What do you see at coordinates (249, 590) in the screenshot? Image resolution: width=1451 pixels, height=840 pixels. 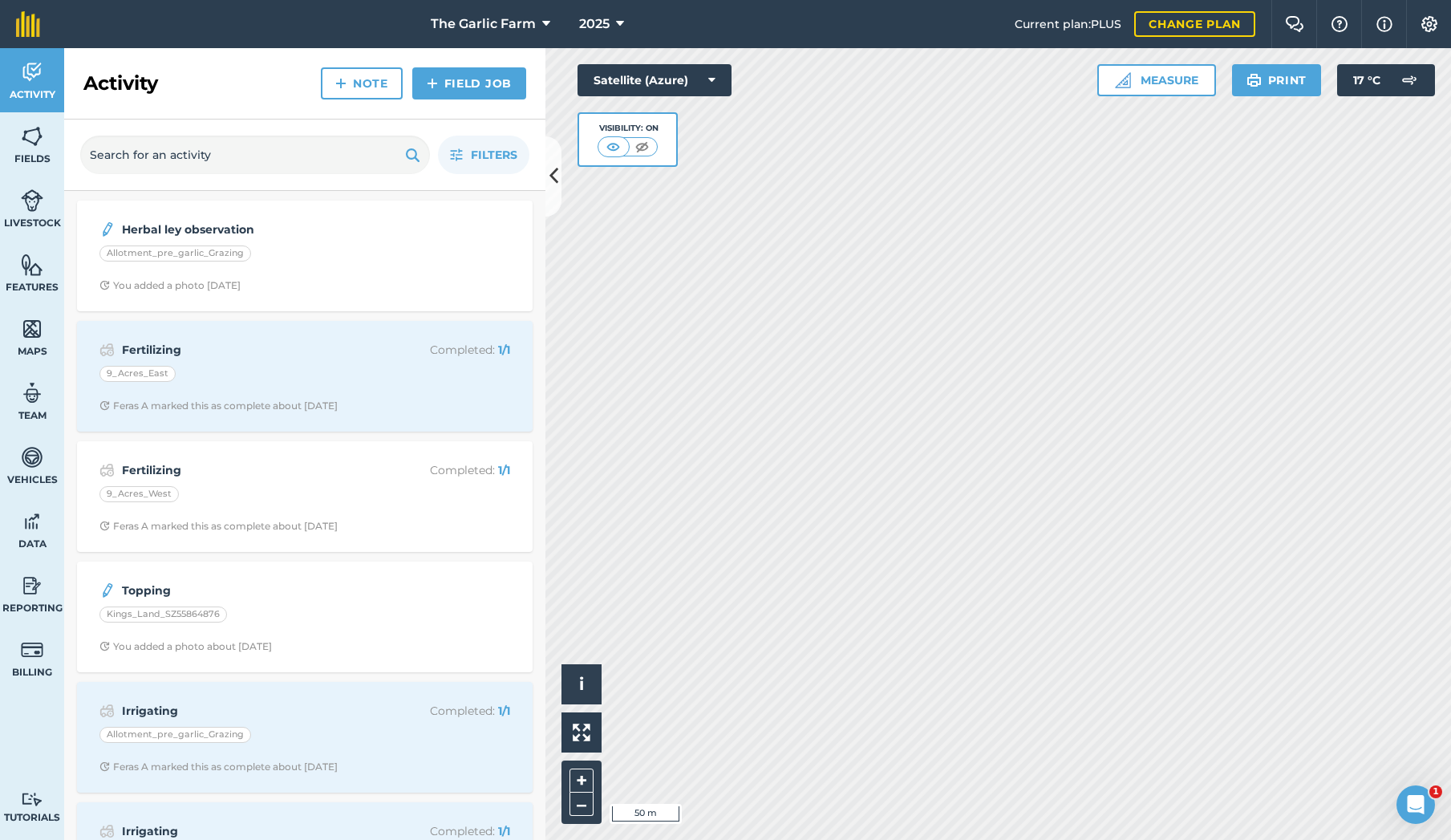 I see `strong: Topping` at bounding box center [249, 590].